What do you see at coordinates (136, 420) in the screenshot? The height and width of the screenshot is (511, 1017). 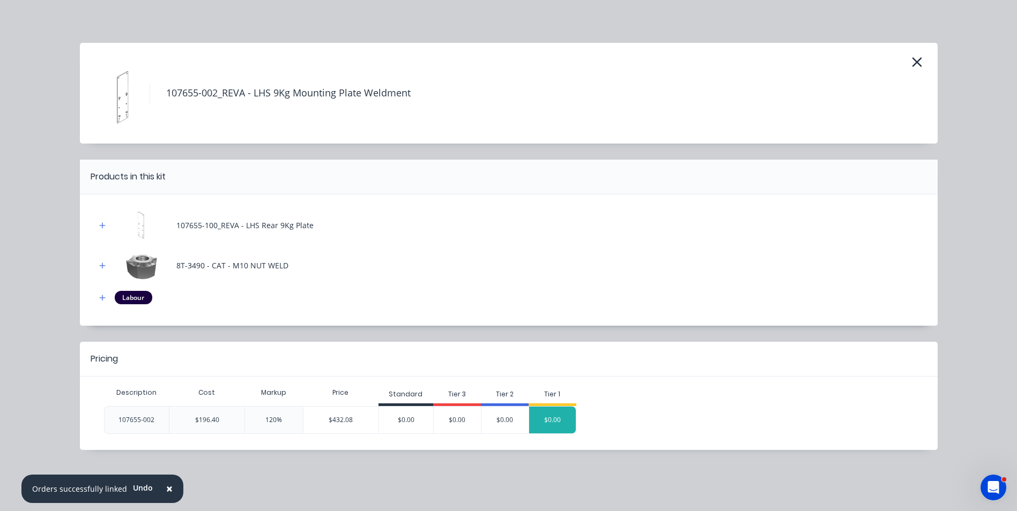 I see `div: 107655-002` at bounding box center [136, 420].